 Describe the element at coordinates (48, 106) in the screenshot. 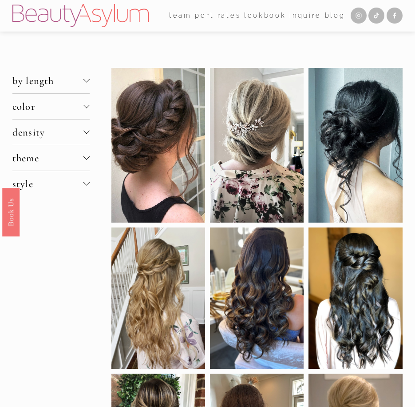

I see `span: color` at that location.